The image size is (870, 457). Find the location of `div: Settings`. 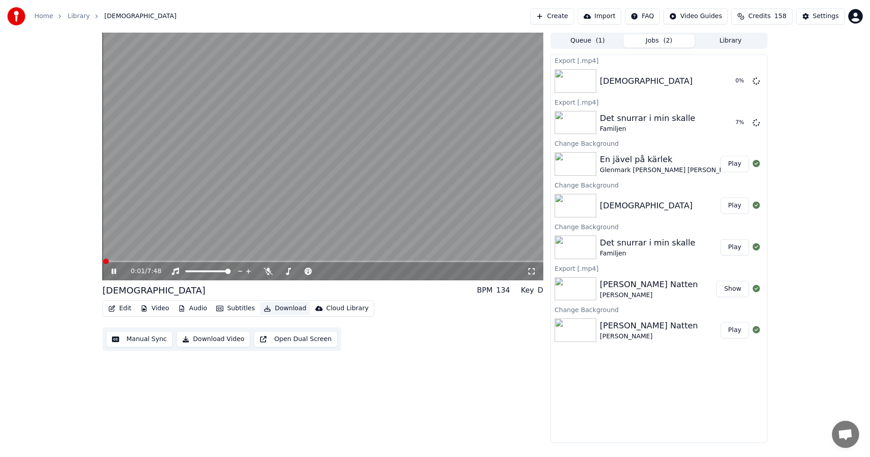

div: Settings is located at coordinates (826, 16).